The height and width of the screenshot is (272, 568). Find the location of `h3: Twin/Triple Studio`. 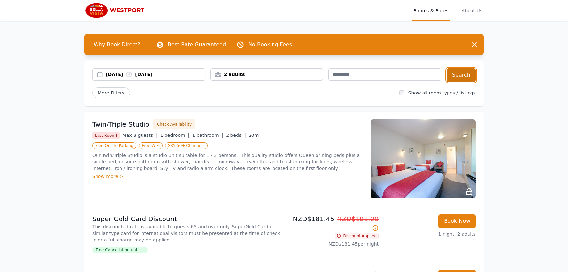

h3: Twin/Triple Studio is located at coordinates (121, 125).